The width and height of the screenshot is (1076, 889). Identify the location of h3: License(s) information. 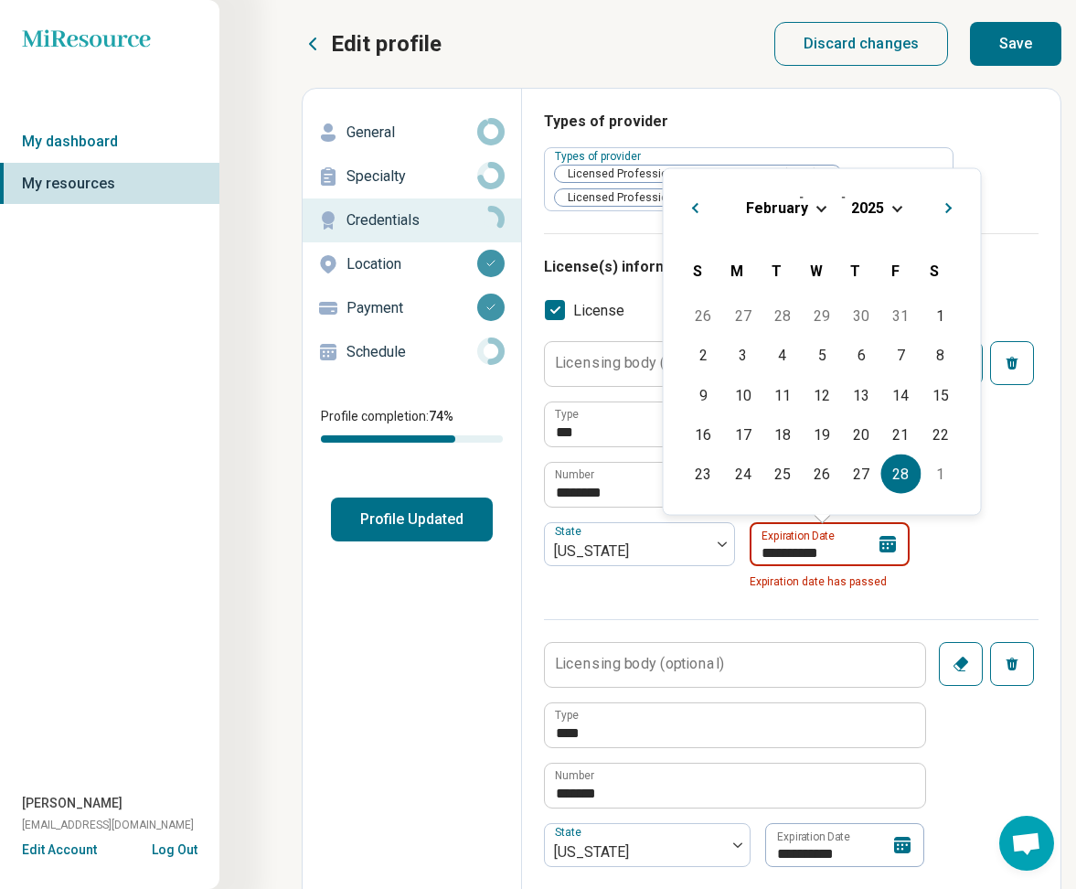
(791, 267).